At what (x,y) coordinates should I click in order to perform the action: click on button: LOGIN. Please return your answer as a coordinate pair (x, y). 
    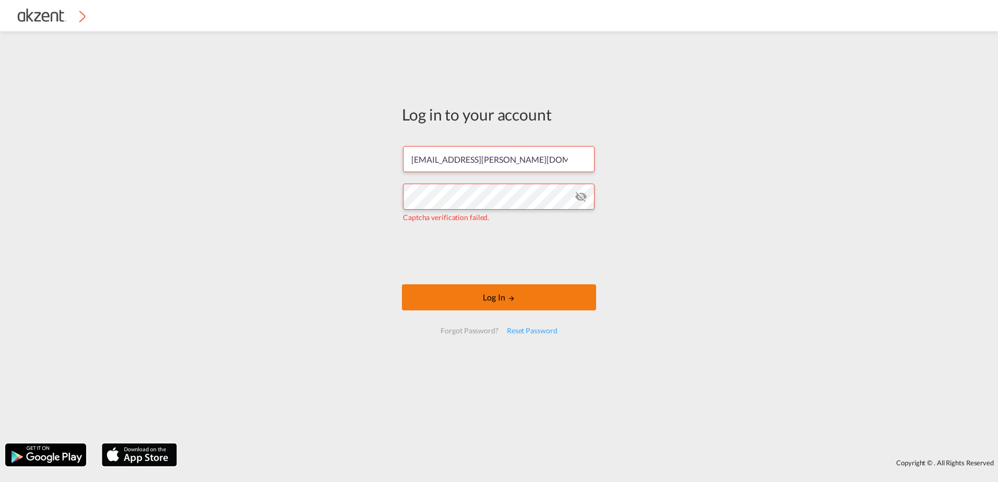
    Looking at the image, I should click on (499, 297).